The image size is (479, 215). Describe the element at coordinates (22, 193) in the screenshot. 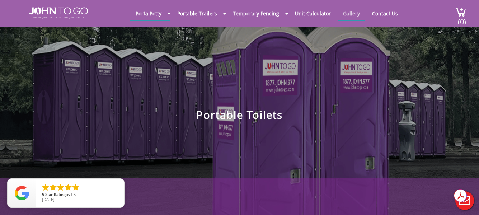

I see `img: Review Rating` at that location.